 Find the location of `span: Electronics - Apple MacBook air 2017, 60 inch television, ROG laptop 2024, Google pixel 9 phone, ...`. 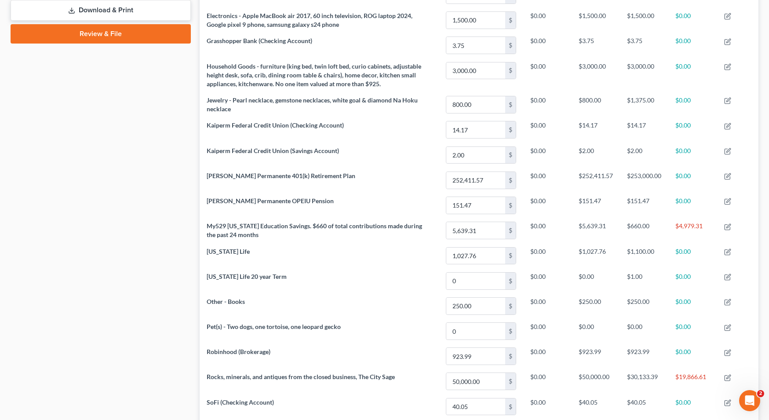

span: Electronics - Apple MacBook air 2017, 60 inch television, ROG laptop 2024, Google pixel 9 phone, ... is located at coordinates (310, 20).